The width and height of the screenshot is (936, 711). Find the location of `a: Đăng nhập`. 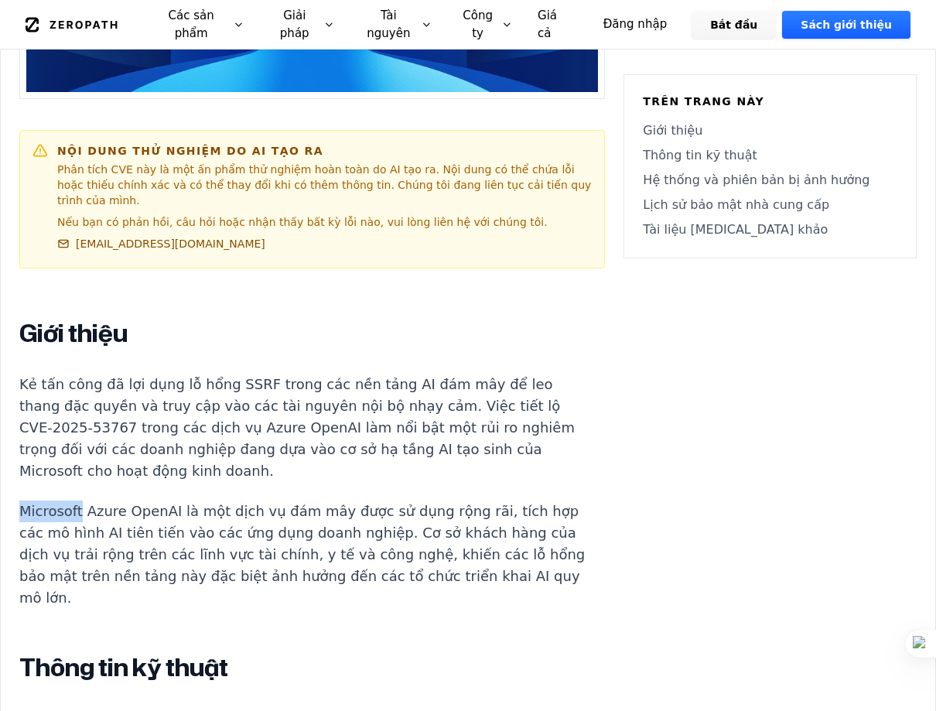

a: Đăng nhập is located at coordinates (635, 25).